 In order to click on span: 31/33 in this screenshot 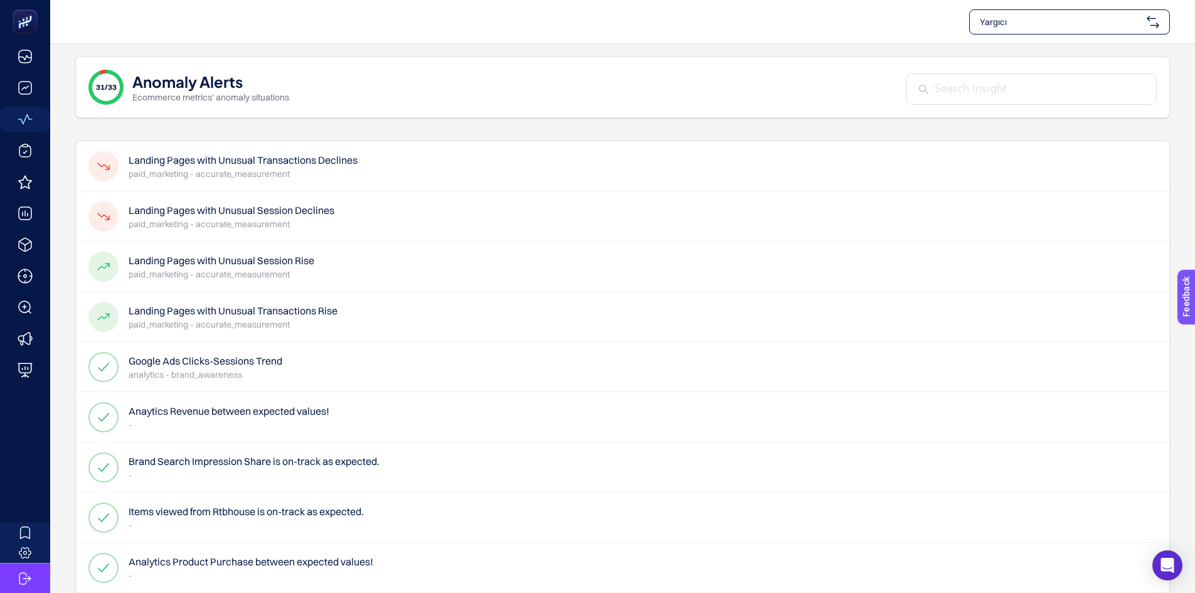, I will do `click(106, 87)`.